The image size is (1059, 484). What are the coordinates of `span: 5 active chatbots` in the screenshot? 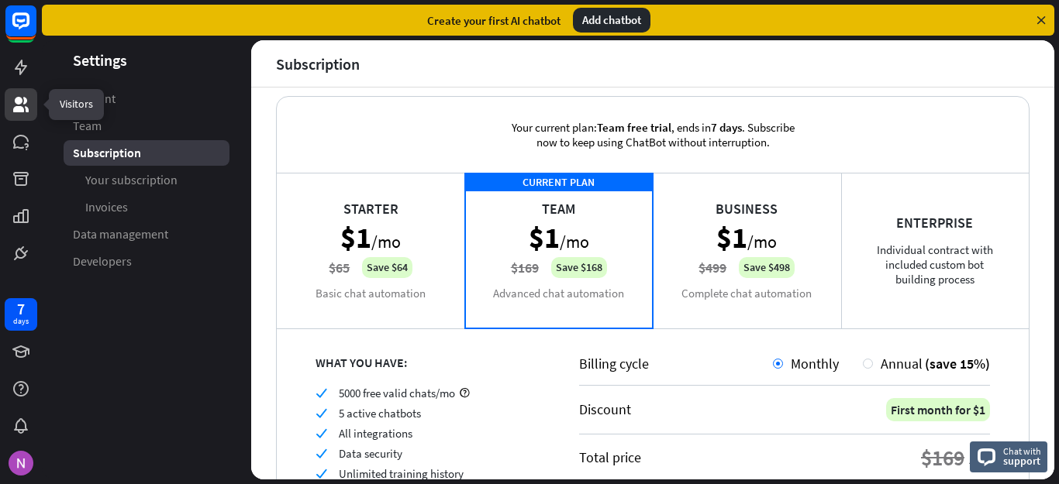 It's located at (380, 413).